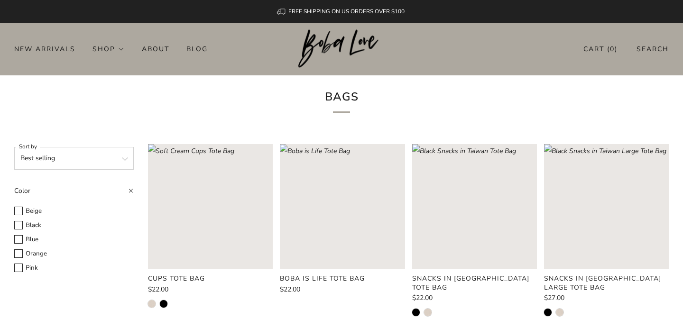 The width and height of the screenshot is (683, 319). I want to click on a: Cart, so click(600, 49).